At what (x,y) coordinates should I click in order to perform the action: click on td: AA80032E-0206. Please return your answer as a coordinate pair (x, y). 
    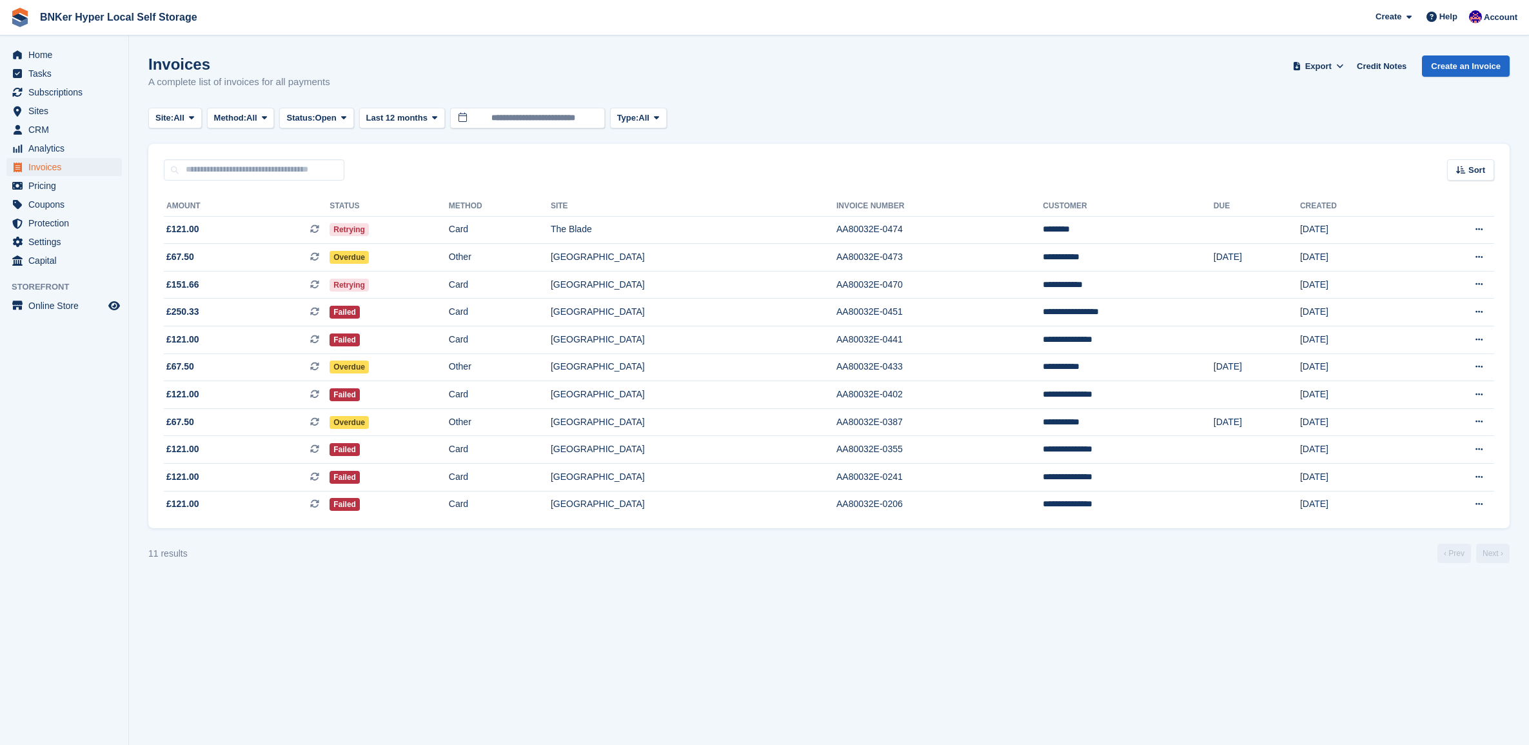
    Looking at the image, I should click on (940, 504).